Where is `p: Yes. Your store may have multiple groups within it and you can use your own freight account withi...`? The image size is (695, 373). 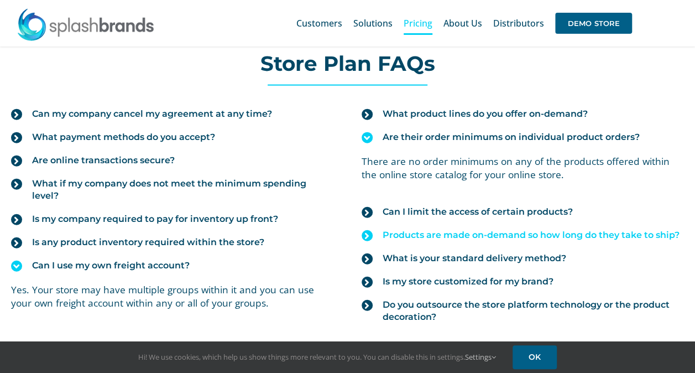 p: Yes. Your store may have multiple groups within it and you can use your own freight account withi... is located at coordinates (172, 296).